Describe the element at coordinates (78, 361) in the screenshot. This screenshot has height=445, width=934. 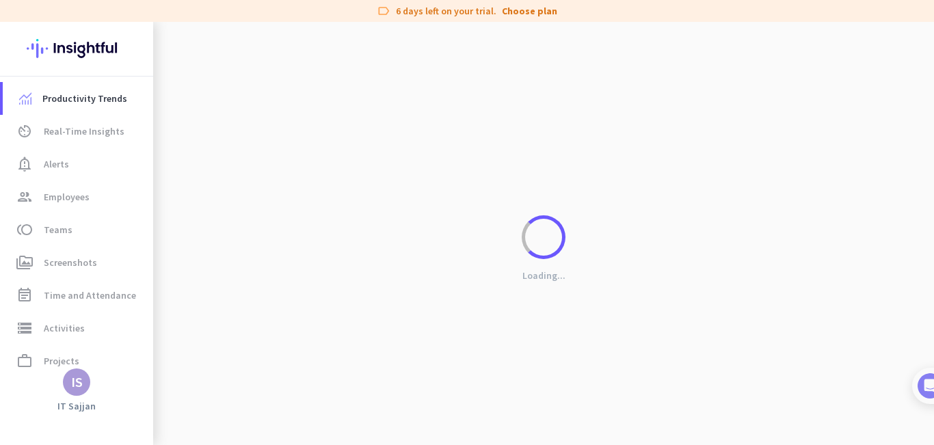
I see `a: work_outlineProjects` at that location.